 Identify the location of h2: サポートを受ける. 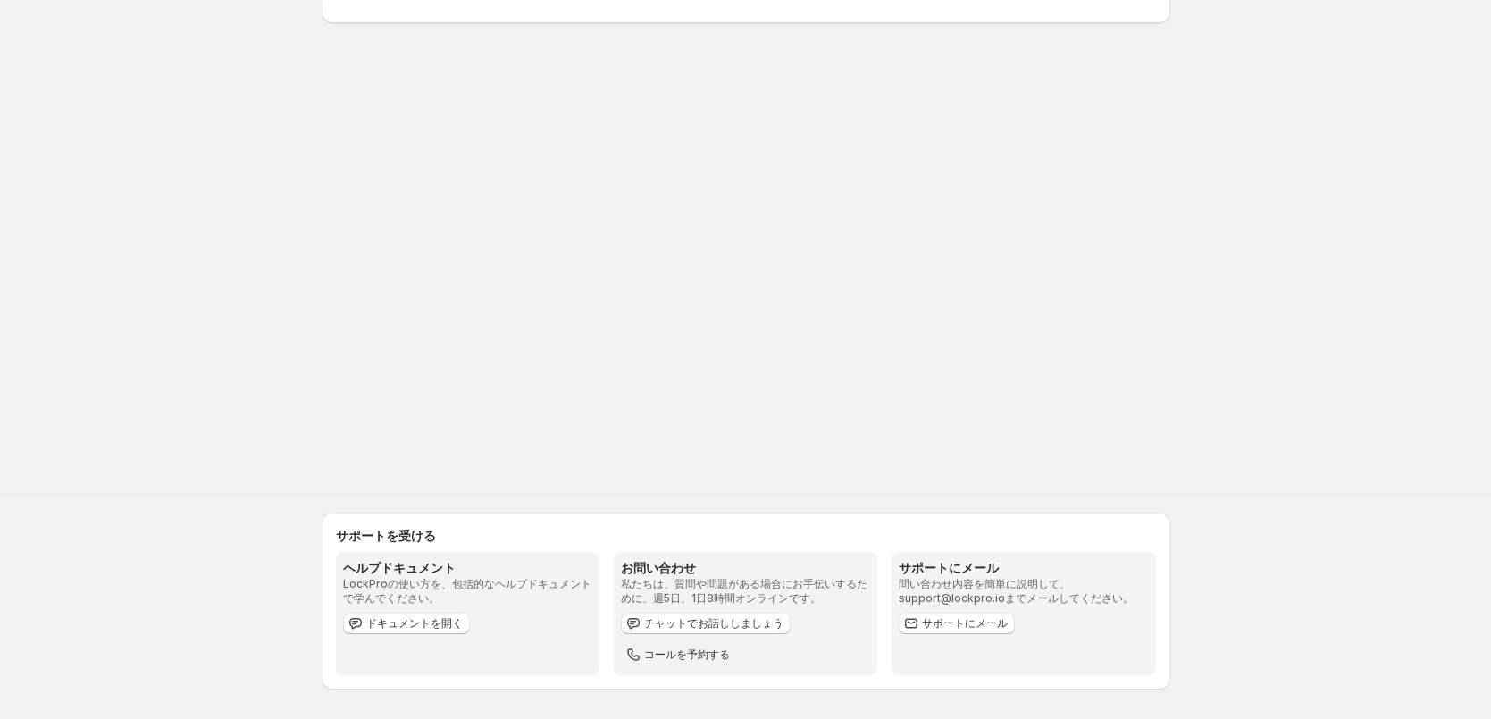
(746, 536).